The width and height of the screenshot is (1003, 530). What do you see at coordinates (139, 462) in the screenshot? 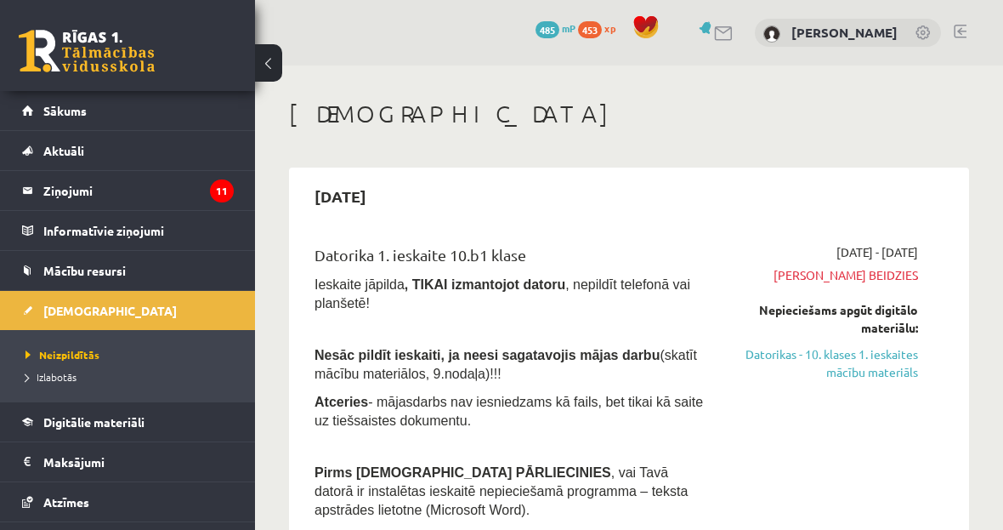
I see `legend: Maksājumi` at bounding box center [139, 462].